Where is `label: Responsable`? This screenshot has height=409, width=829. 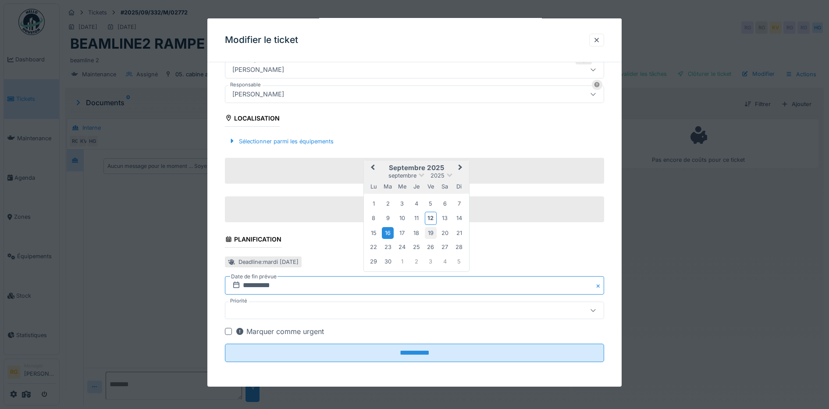 label: Responsable is located at coordinates (246, 85).